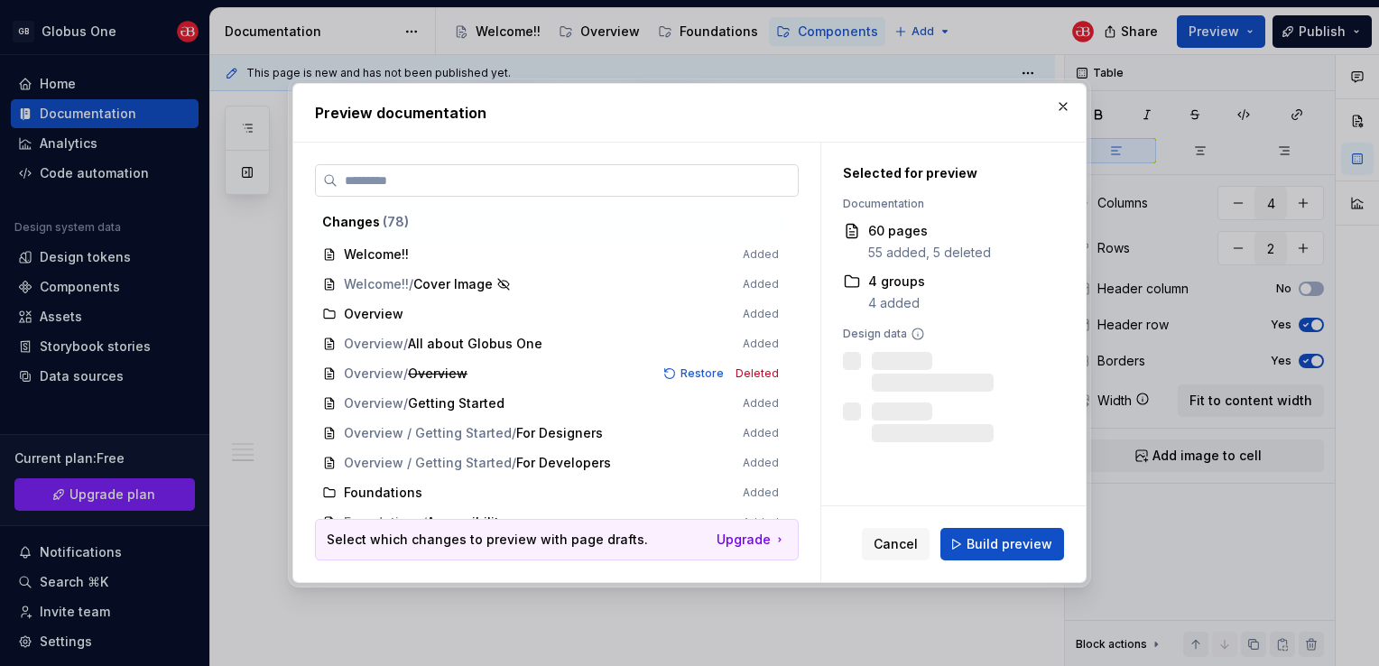 The image size is (1379, 666). Describe the element at coordinates (943, 334) in the screenshot. I see `div: Design data` at that location.